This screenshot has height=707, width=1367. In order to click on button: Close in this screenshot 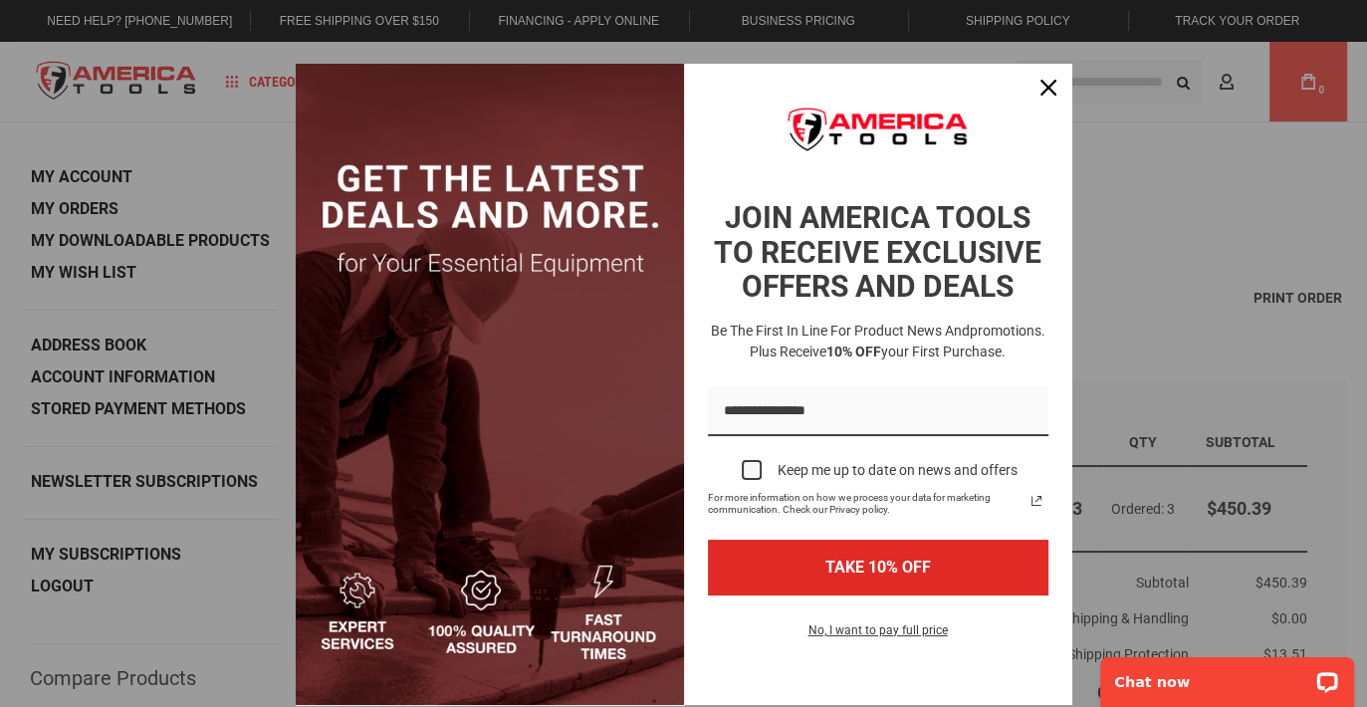, I will do `click(1049, 88)`.